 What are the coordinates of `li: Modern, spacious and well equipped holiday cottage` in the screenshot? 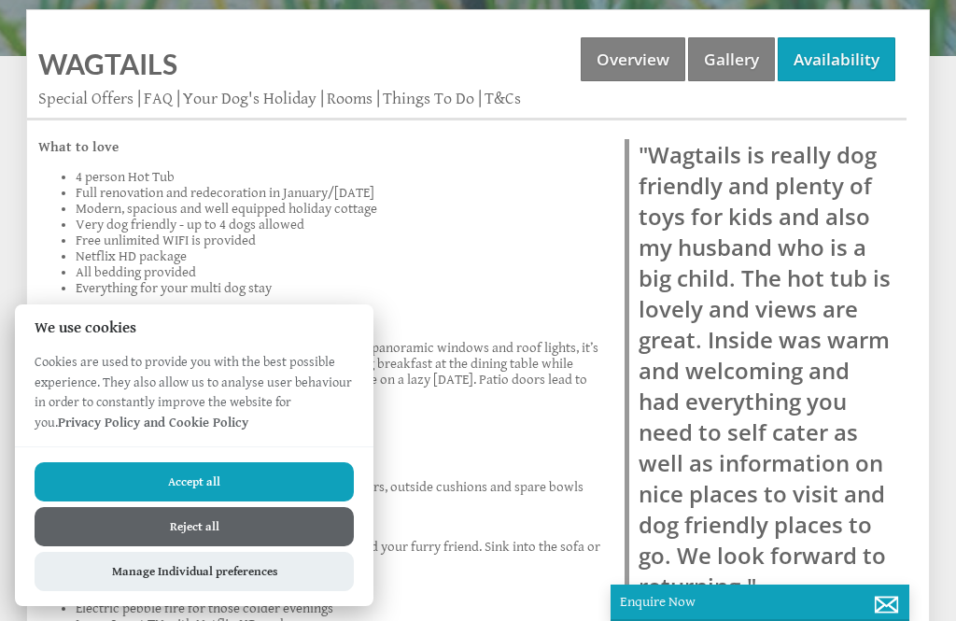 It's located at (339, 208).